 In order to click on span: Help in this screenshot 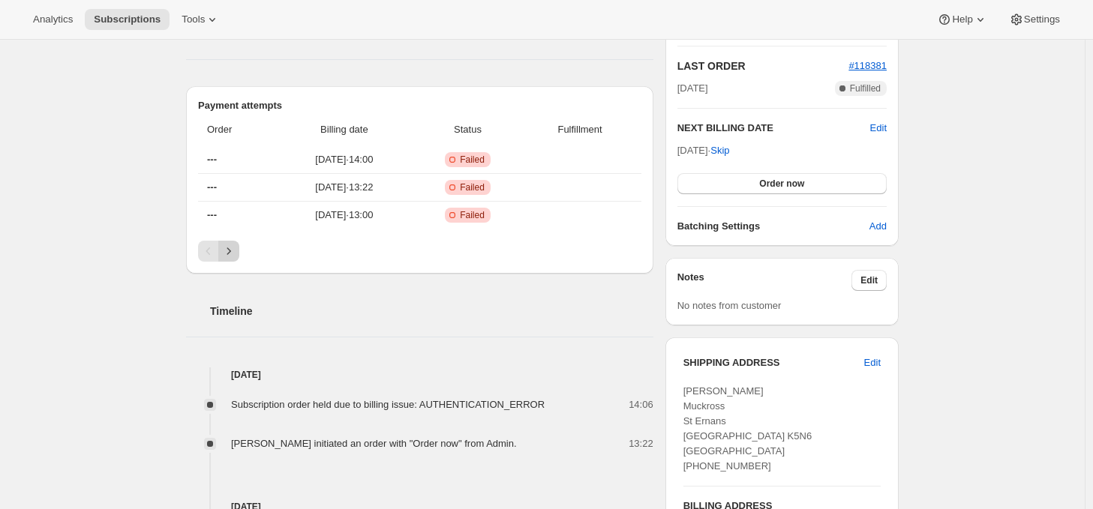, I will do `click(962, 20)`.